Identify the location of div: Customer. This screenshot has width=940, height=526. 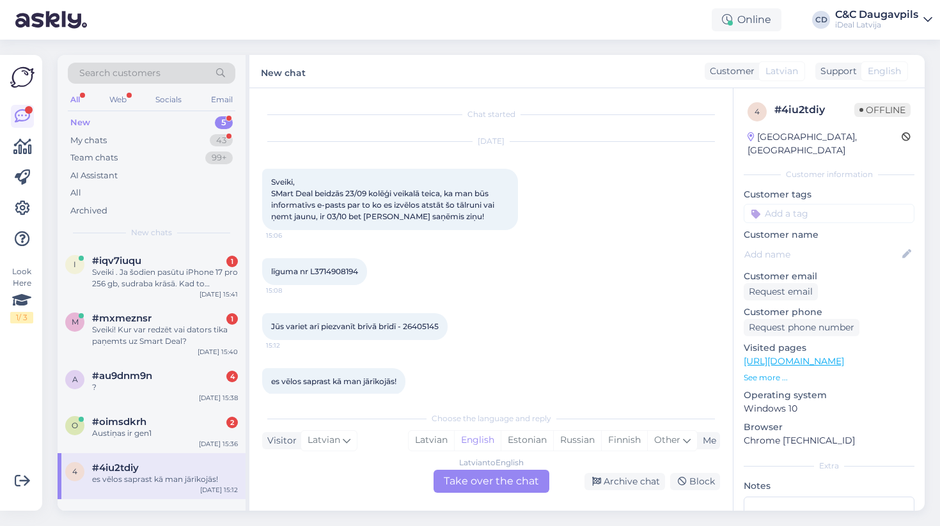
(729, 71).